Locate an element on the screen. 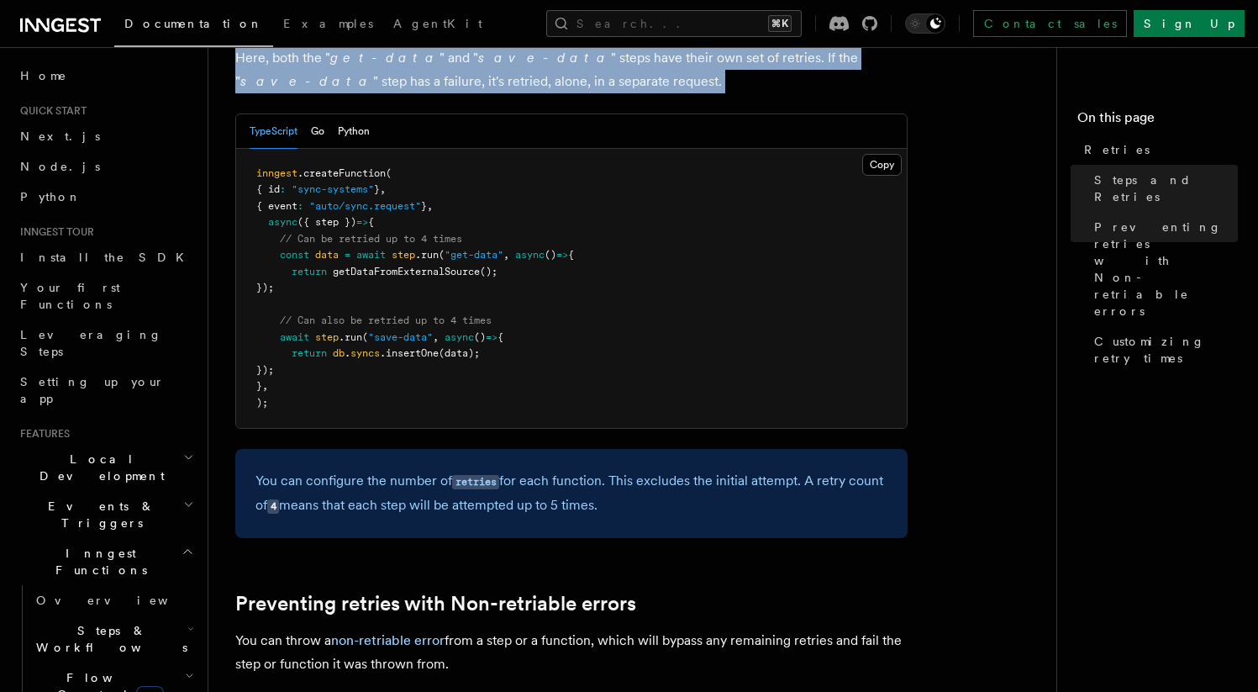 The image size is (1258, 692). button: Python is located at coordinates (354, 131).